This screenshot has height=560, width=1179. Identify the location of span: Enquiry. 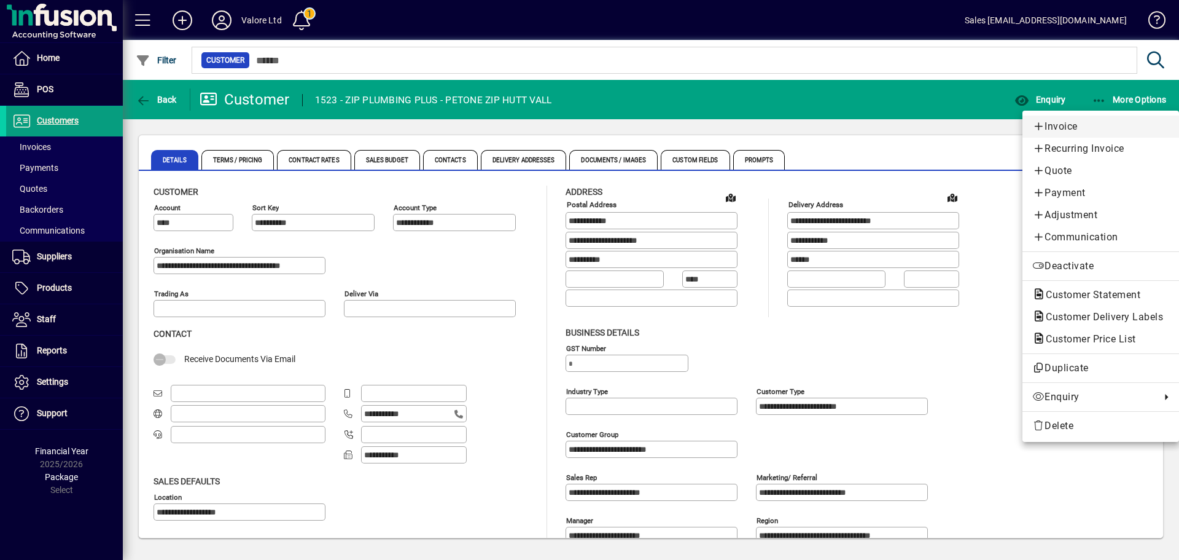
(1093, 397).